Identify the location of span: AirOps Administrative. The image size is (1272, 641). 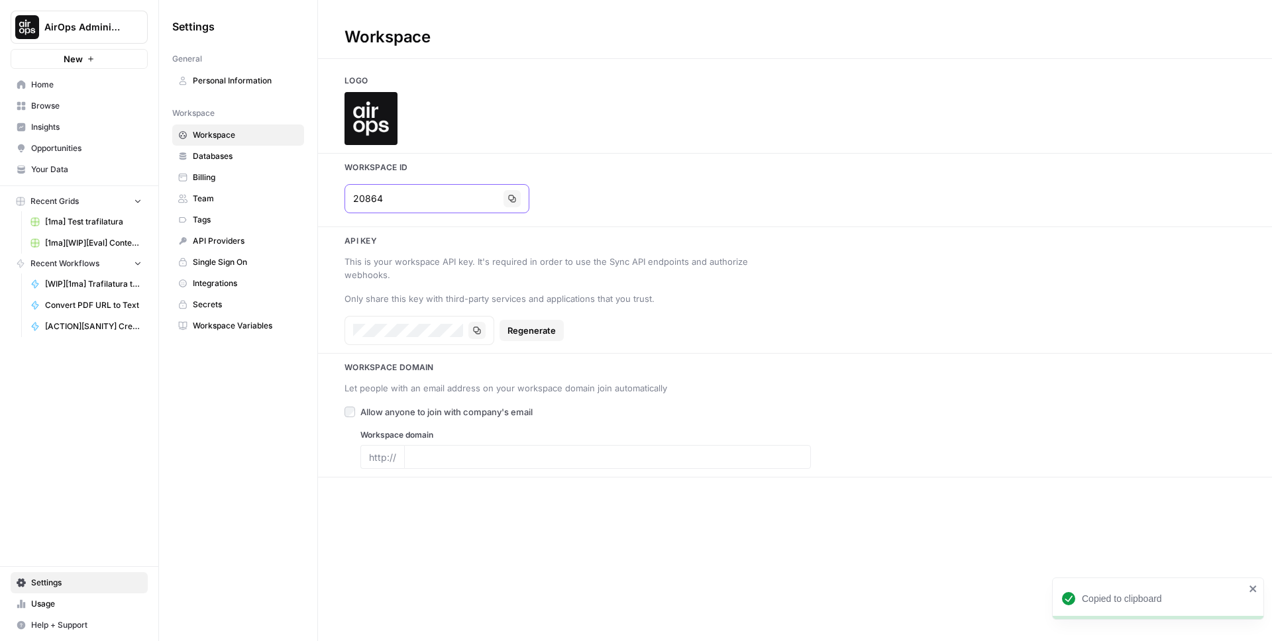
(84, 27).